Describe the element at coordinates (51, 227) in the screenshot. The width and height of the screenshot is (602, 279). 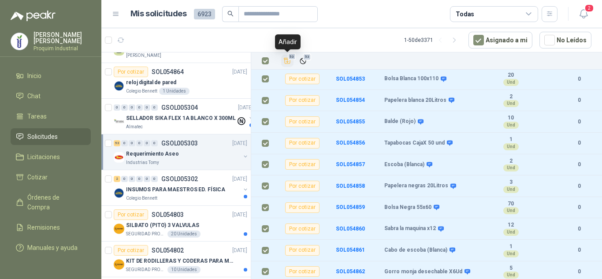
I see `a: Remisiones` at that location.